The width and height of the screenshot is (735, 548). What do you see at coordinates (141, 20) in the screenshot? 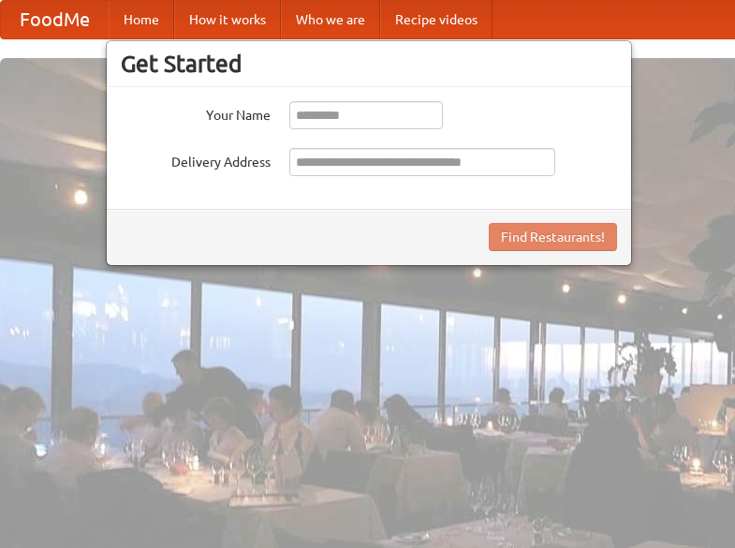
I see `a: Home` at bounding box center [141, 20].